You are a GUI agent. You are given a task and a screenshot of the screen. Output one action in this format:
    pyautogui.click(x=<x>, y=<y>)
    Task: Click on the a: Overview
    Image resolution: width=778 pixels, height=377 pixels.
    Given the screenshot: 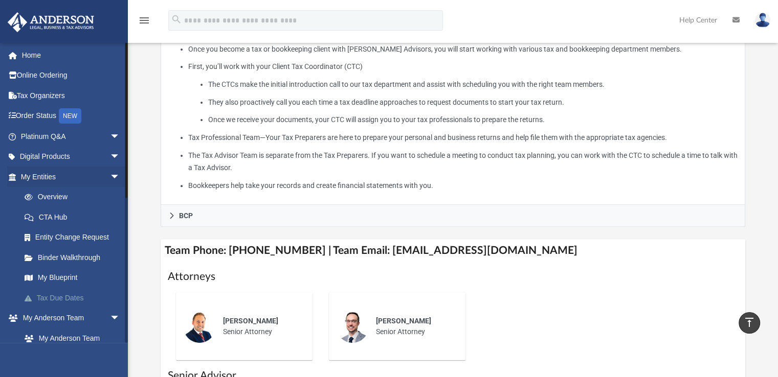 What is the action you would take?
    pyautogui.click(x=75, y=197)
    